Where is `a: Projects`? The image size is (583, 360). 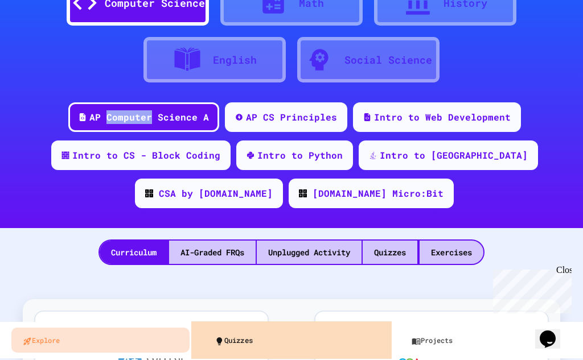 a: Projects is located at coordinates (489, 340).